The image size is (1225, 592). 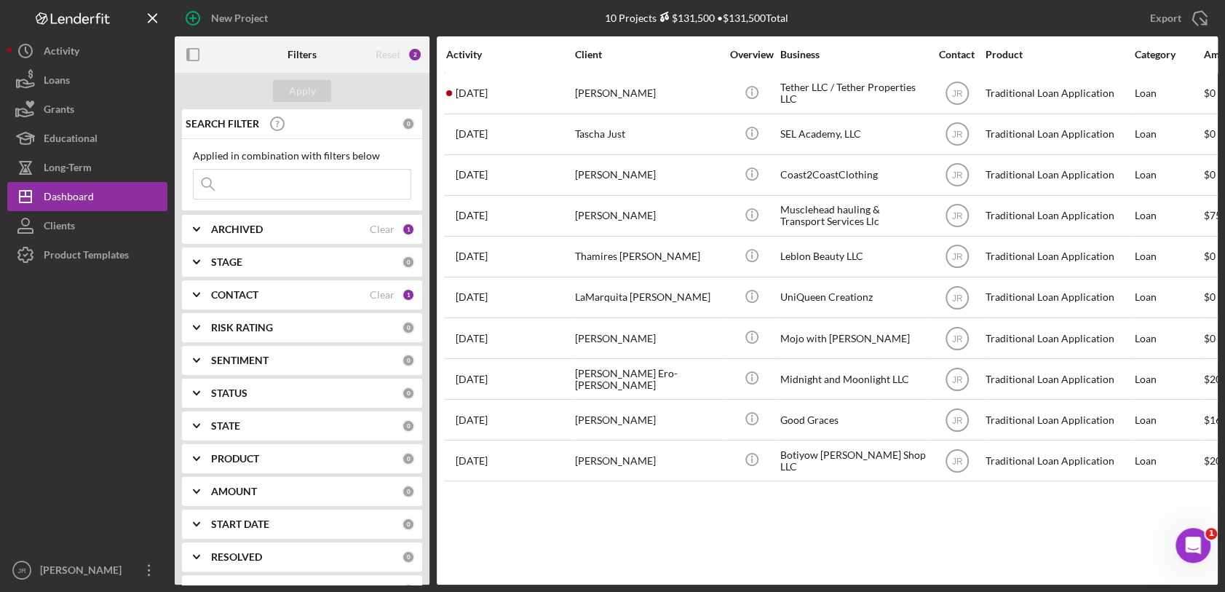 What do you see at coordinates (87, 138) in the screenshot?
I see `button: Educational` at bounding box center [87, 138].